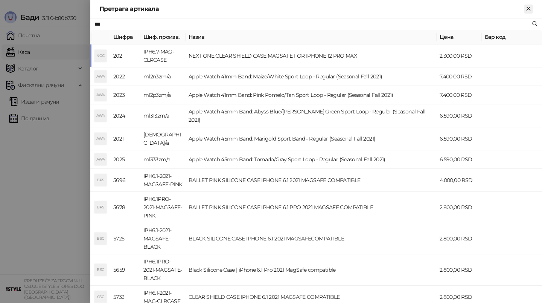 This screenshot has width=542, height=303. Describe the element at coordinates (125, 95) in the screenshot. I see `td: 2023` at that location.